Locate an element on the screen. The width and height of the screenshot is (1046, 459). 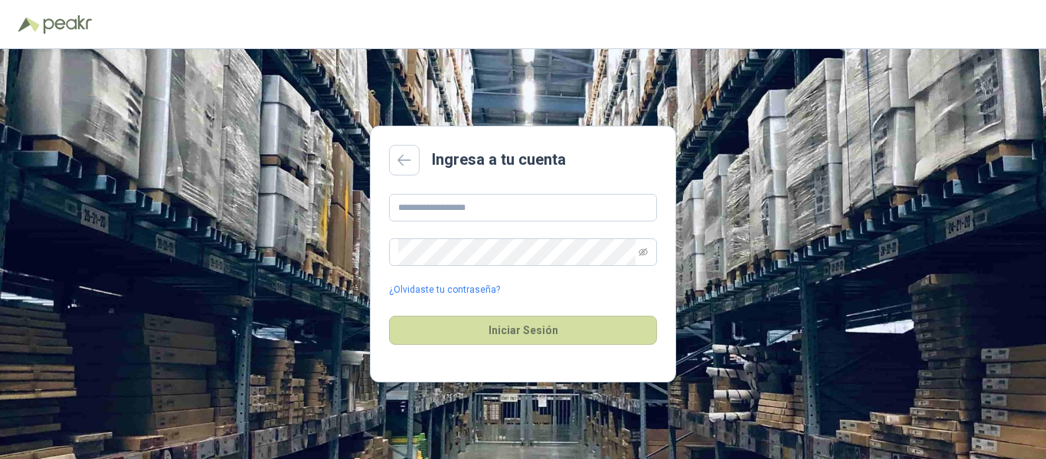
img: Peakr is located at coordinates (67, 24).